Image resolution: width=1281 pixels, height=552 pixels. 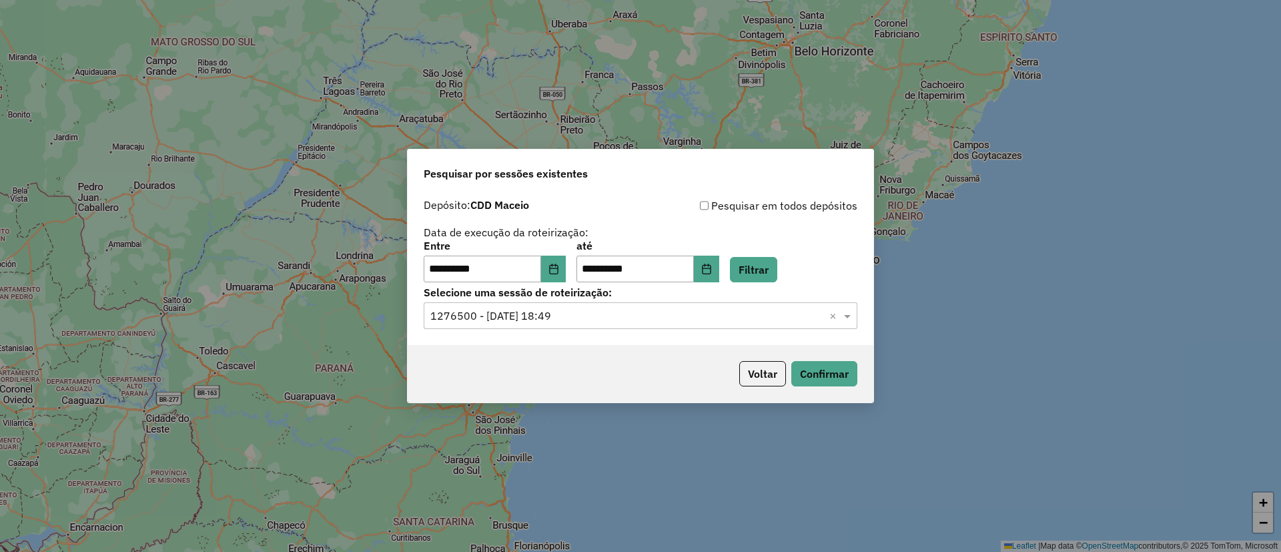 What do you see at coordinates (762, 374) in the screenshot?
I see `button: Voltar` at bounding box center [762, 374].